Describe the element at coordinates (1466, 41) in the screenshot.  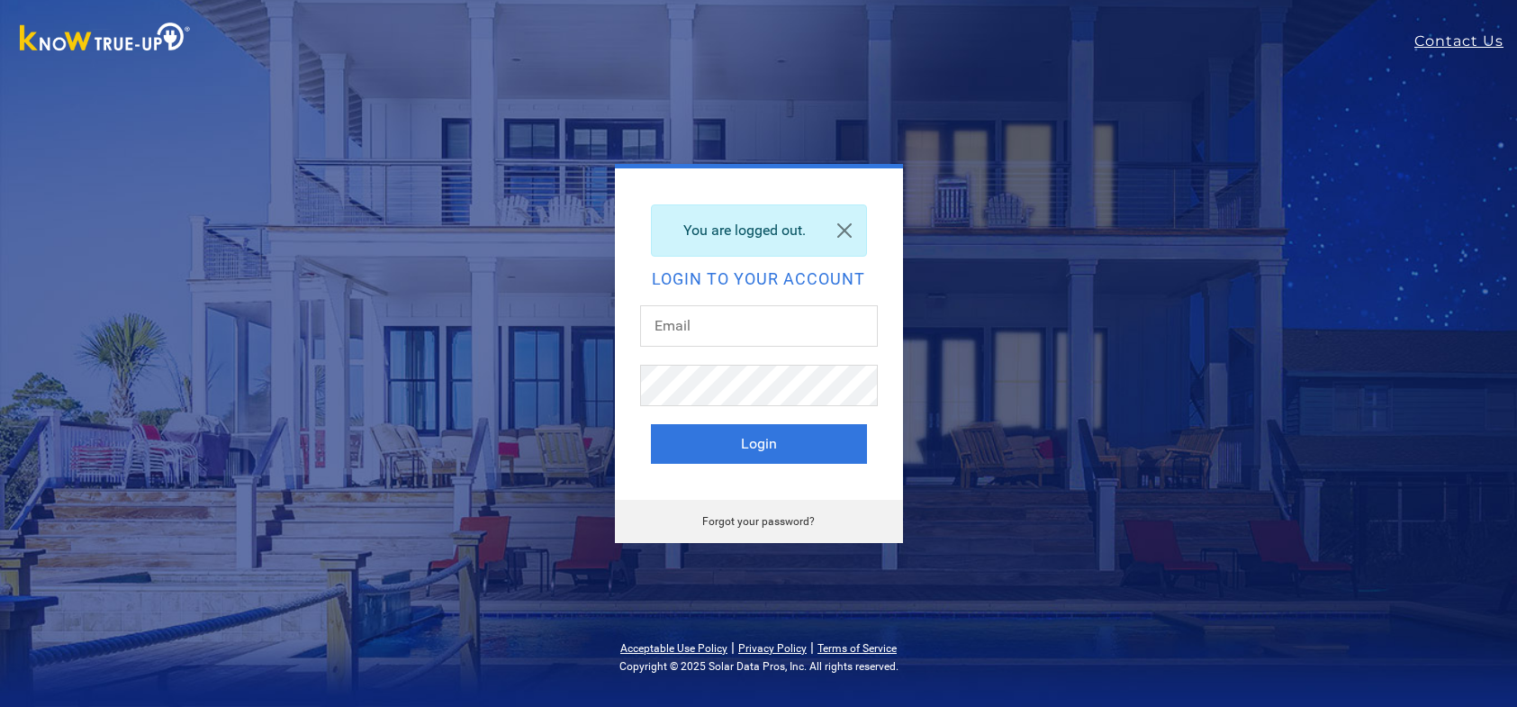
I see `a: Contact Us` at that location.